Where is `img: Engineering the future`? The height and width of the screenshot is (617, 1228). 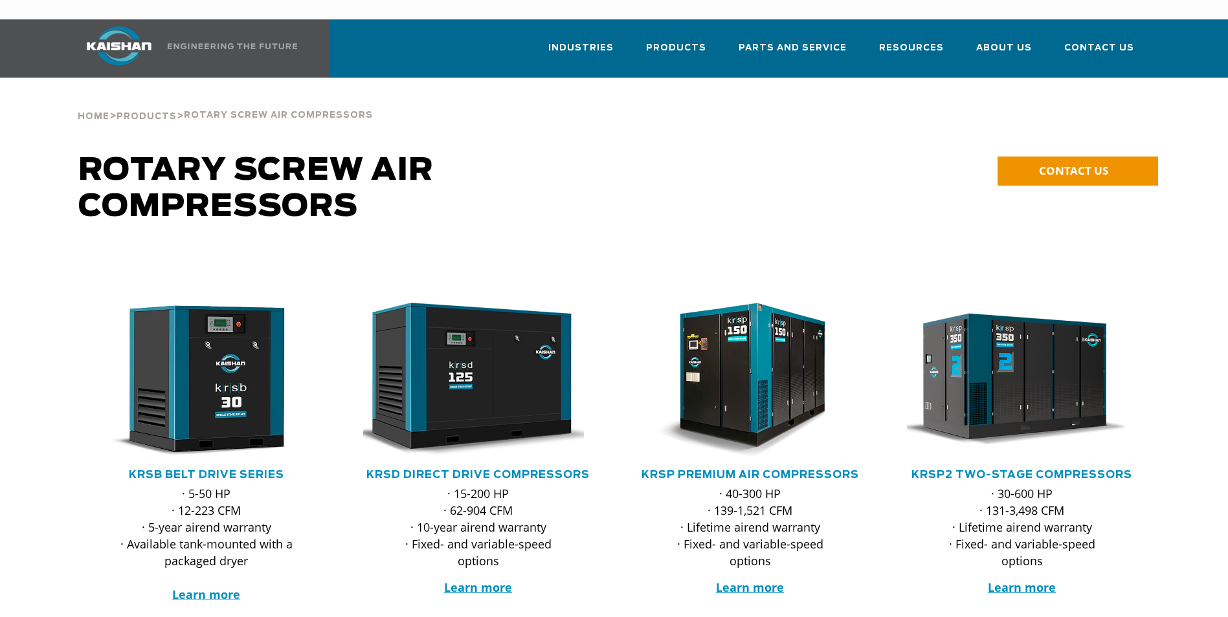
img: Engineering the future is located at coordinates (232, 46).